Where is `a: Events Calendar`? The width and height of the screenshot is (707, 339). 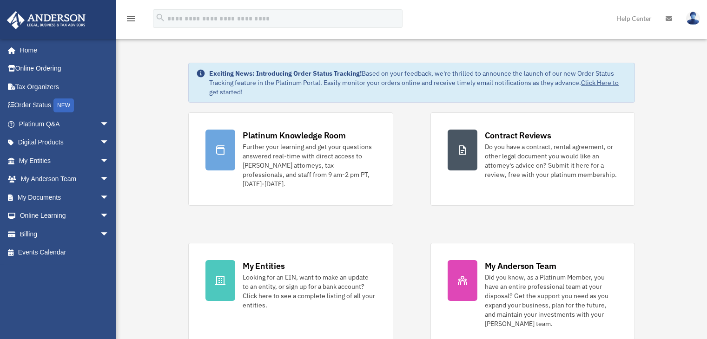
a: Events Calendar is located at coordinates (65, 253).